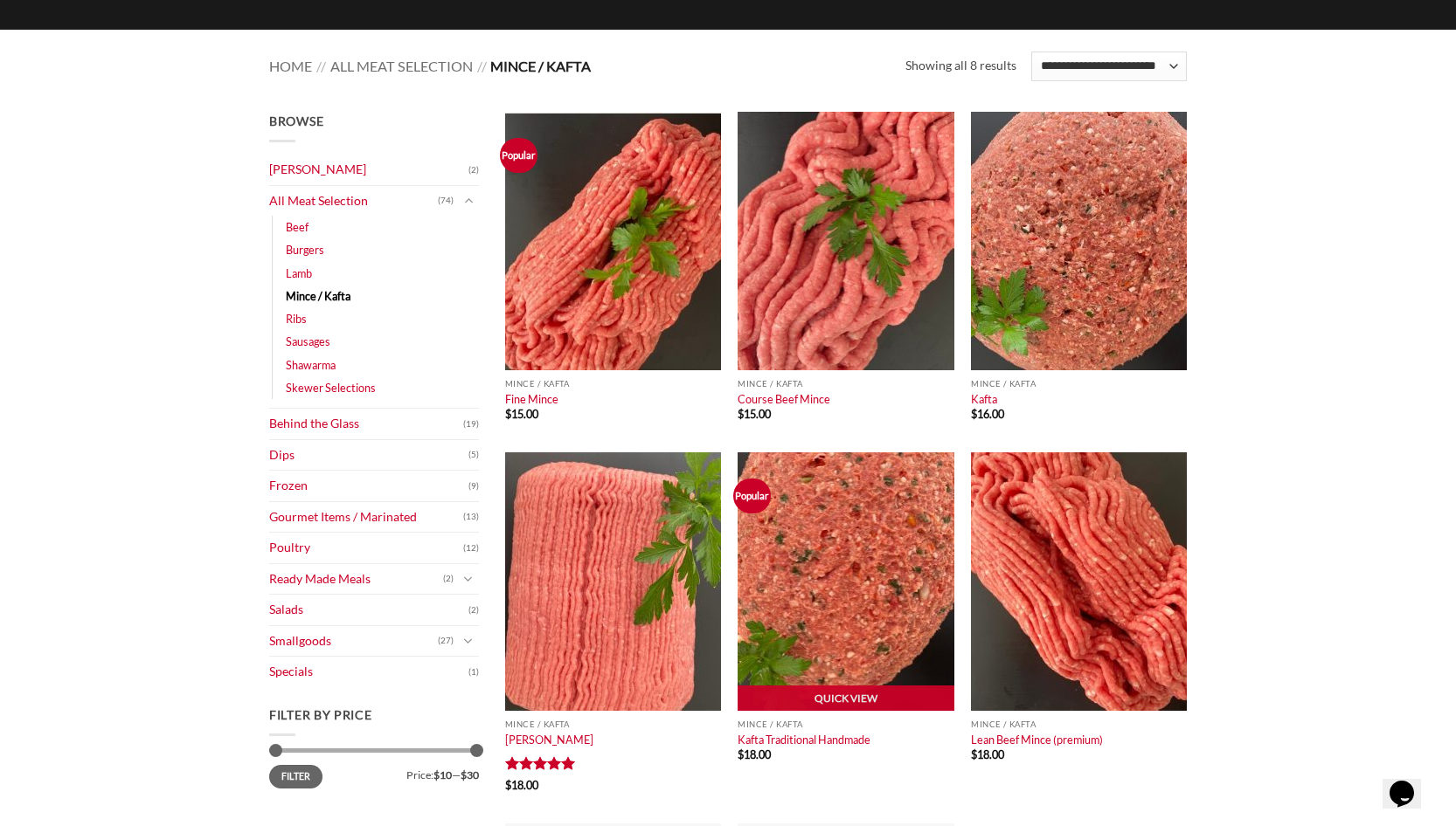 The width and height of the screenshot is (1456, 826). I want to click on span: $30, so click(470, 775).